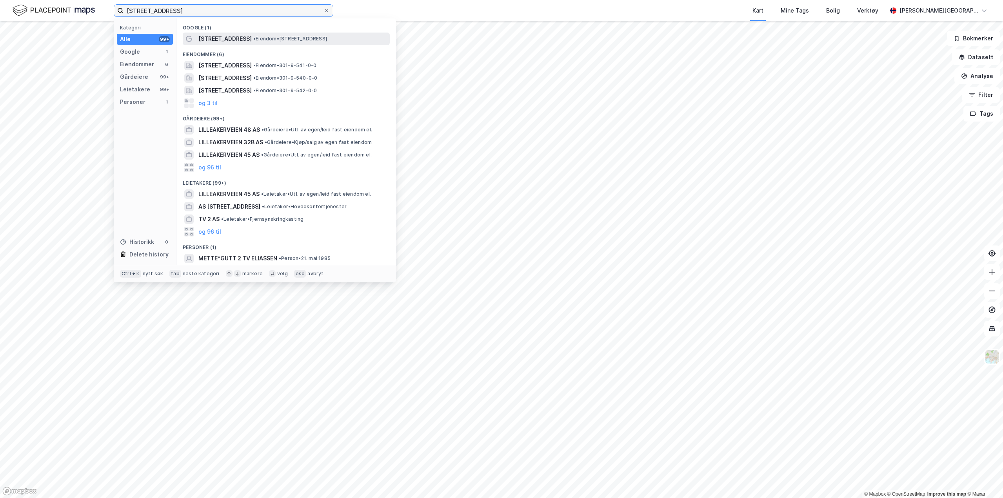 The width and height of the screenshot is (1003, 498). Describe the element at coordinates (758, 11) in the screenshot. I see `div: Kart` at that location.